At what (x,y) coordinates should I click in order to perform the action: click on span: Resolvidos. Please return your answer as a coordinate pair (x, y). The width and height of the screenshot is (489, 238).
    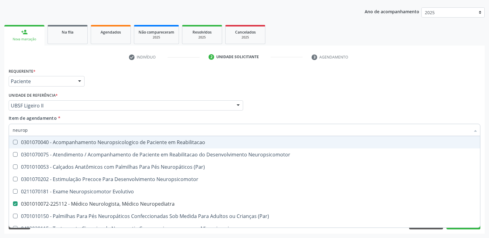
    Looking at the image, I should click on (202, 32).